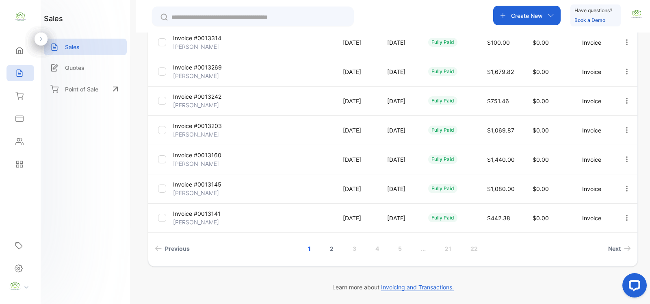 The width and height of the screenshot is (650, 304). Describe the element at coordinates (590, 20) in the screenshot. I see `a: Book a Demo` at that location.